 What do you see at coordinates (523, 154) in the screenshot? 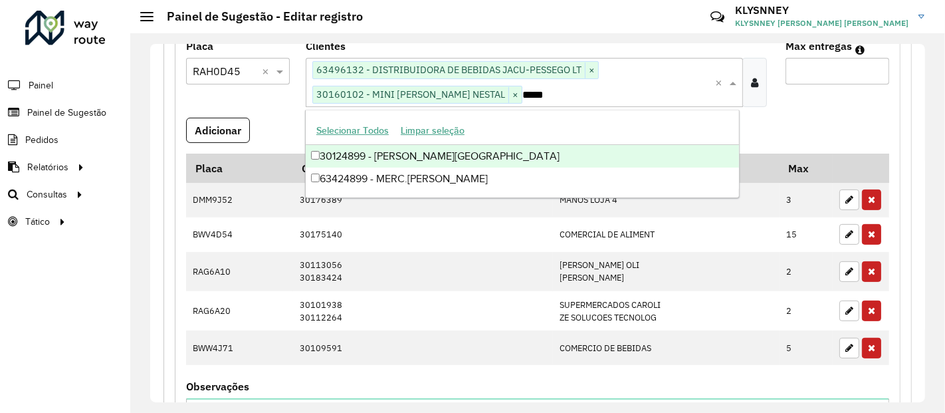
I see `ng-dropdown-panel: Options list` at bounding box center [523, 154].